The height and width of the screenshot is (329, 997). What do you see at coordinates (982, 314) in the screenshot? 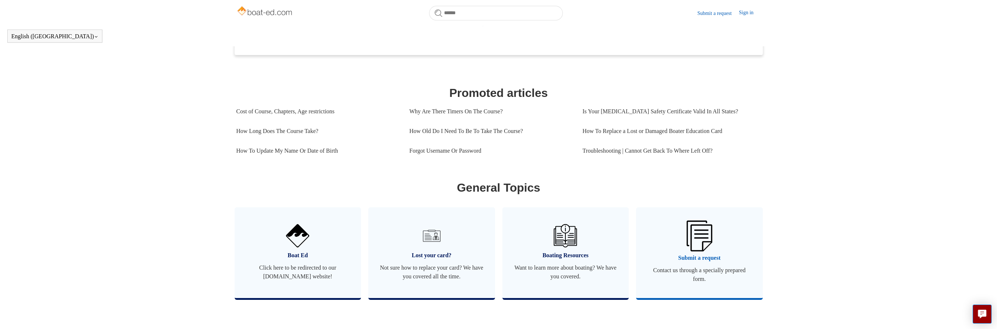
I see `button: Live chat` at bounding box center [982, 314].